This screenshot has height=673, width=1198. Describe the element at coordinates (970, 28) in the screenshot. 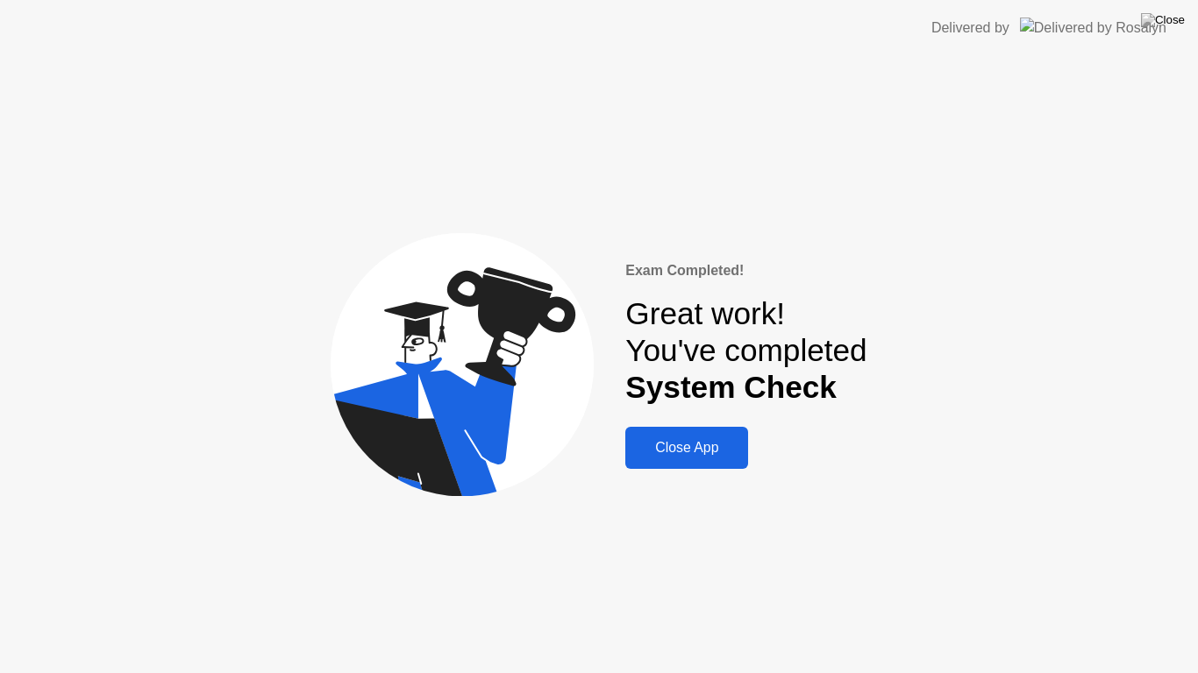

I see `div: Delivered by` at that location.